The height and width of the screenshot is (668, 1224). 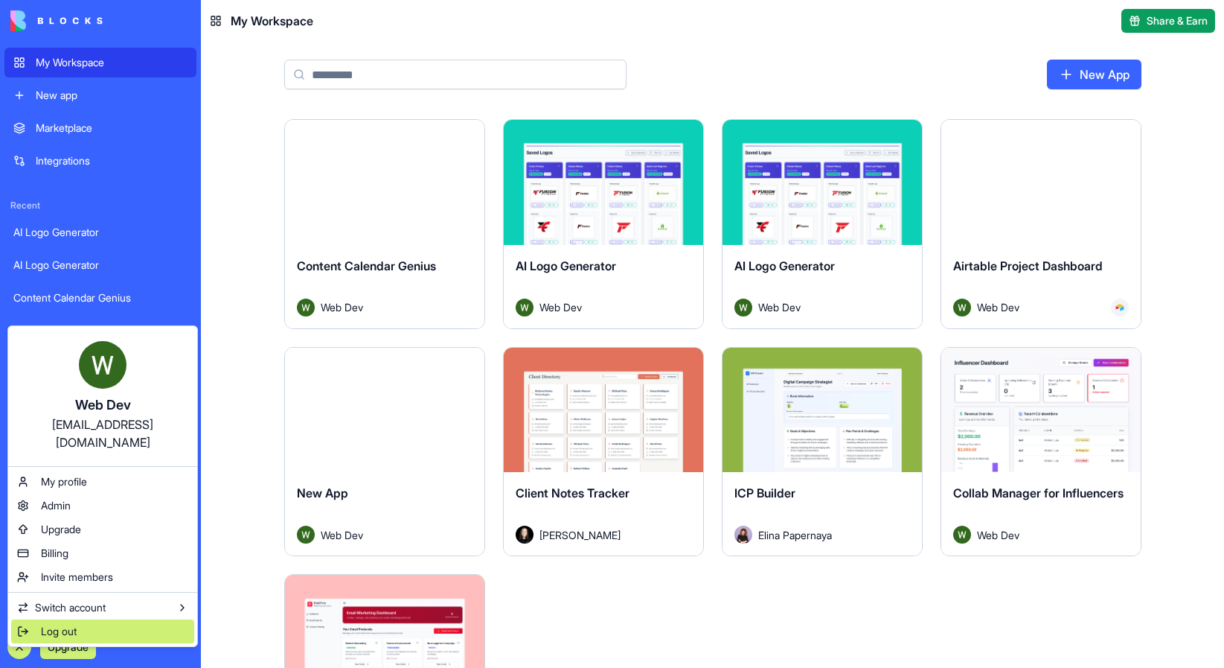 What do you see at coordinates (103, 505) in the screenshot?
I see `a: Admin` at bounding box center [103, 505].